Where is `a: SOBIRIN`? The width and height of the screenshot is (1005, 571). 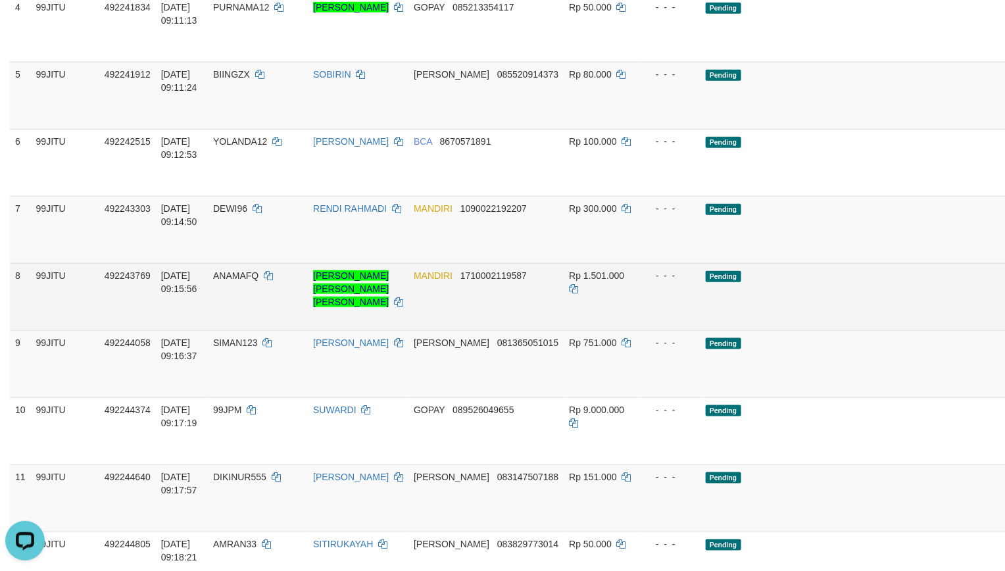 a: SOBIRIN is located at coordinates (332, 74).